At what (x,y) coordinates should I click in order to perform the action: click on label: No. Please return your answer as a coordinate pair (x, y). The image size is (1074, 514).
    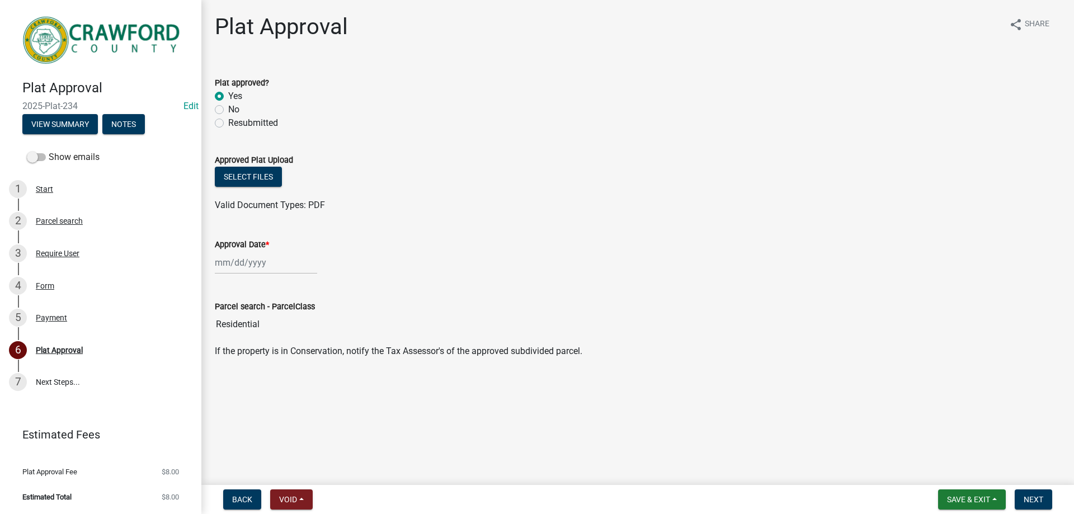
    Looking at the image, I should click on (234, 110).